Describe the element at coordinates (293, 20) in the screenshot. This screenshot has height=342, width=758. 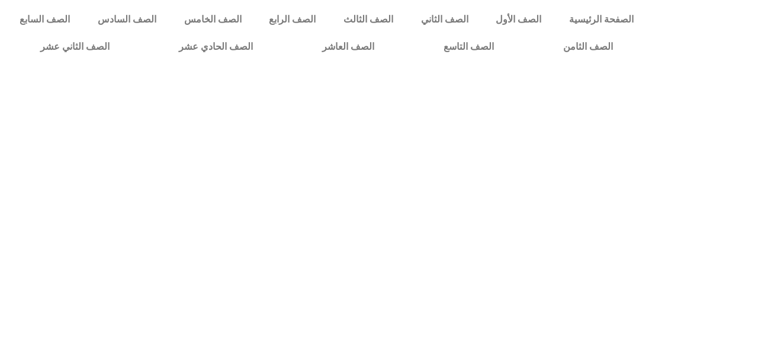
I see `a: الصف الرابع` at that location.